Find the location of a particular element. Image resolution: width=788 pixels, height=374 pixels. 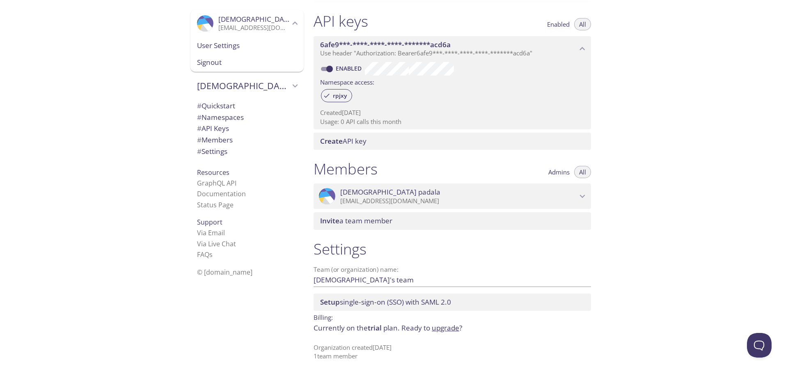

p: Currently on the plan. is located at coordinates (452, 328).